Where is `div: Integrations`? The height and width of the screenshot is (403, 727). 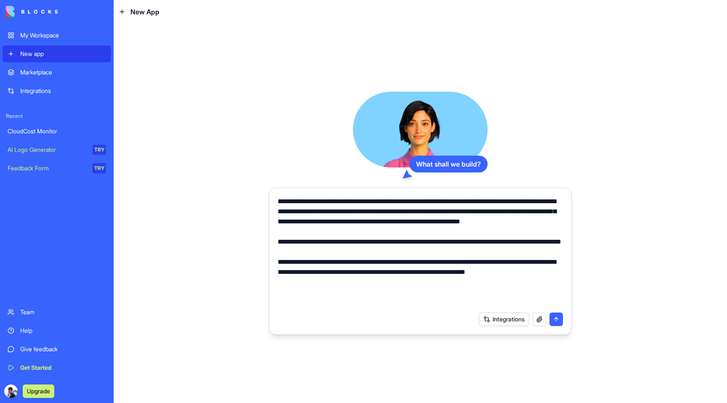 div: Integrations is located at coordinates (63, 91).